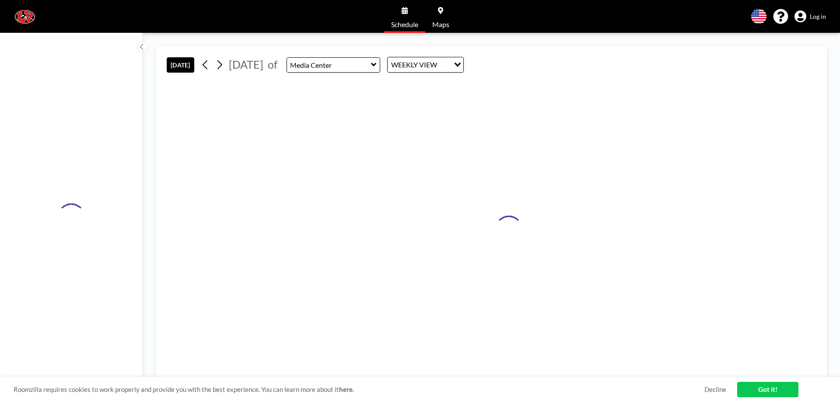 This screenshot has height=402, width=840. Describe the element at coordinates (768, 390) in the screenshot. I see `a: Got it!` at that location.